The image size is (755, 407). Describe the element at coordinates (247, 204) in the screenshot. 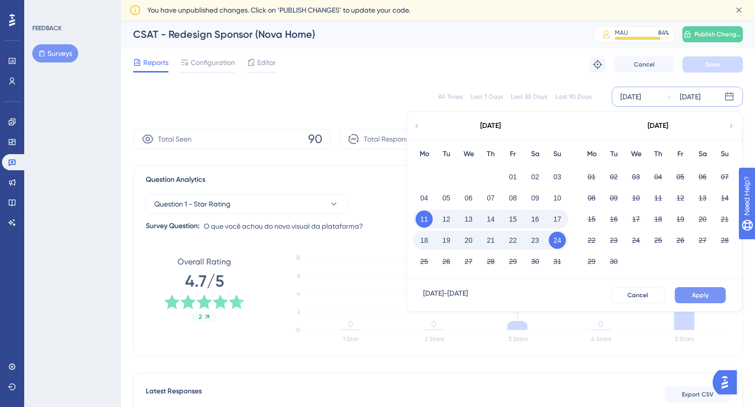

I see `button: Question 1 - Star Rating` at that location.